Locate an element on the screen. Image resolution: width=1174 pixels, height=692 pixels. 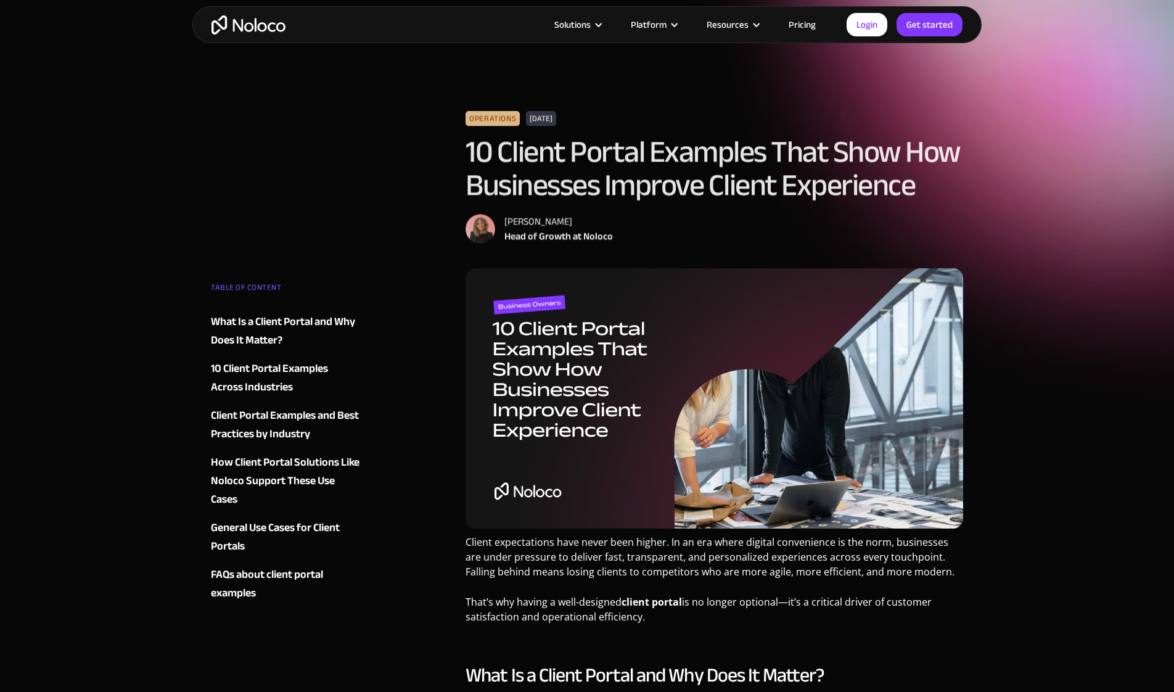
div: Client Portal Examples and Best Practices by Industry is located at coordinates (286, 425).